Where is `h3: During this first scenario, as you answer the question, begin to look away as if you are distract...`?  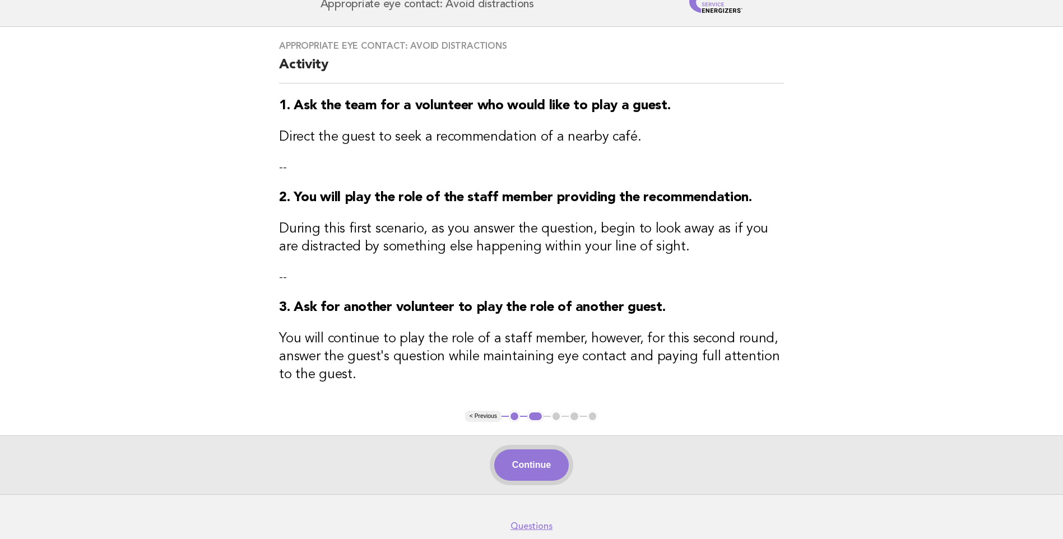 h3: During this first scenario, as you answer the question, begin to look away as if you are distract... is located at coordinates (531, 238).